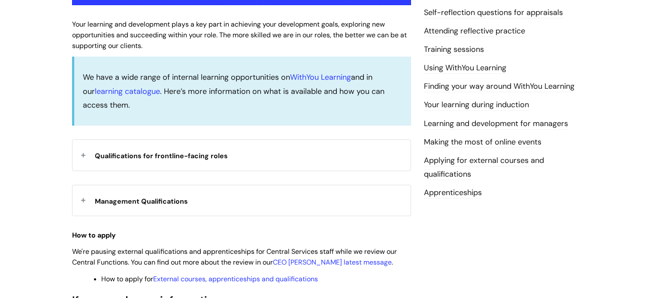 The width and height of the screenshot is (659, 298). I want to click on p: We have a wide range of internal learning opportunities on and in our . Here’s more information o..., so click(242, 91).